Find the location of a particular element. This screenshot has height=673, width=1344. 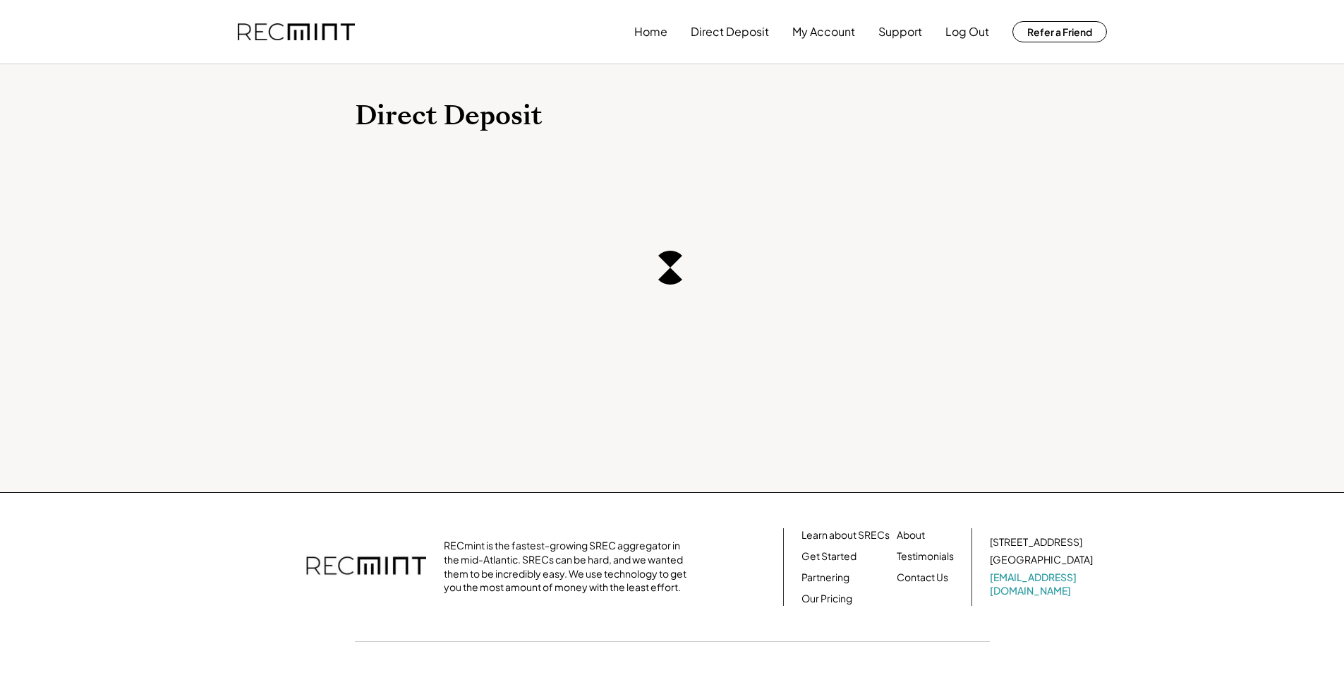

a: Our Pricing is located at coordinates (827, 598).